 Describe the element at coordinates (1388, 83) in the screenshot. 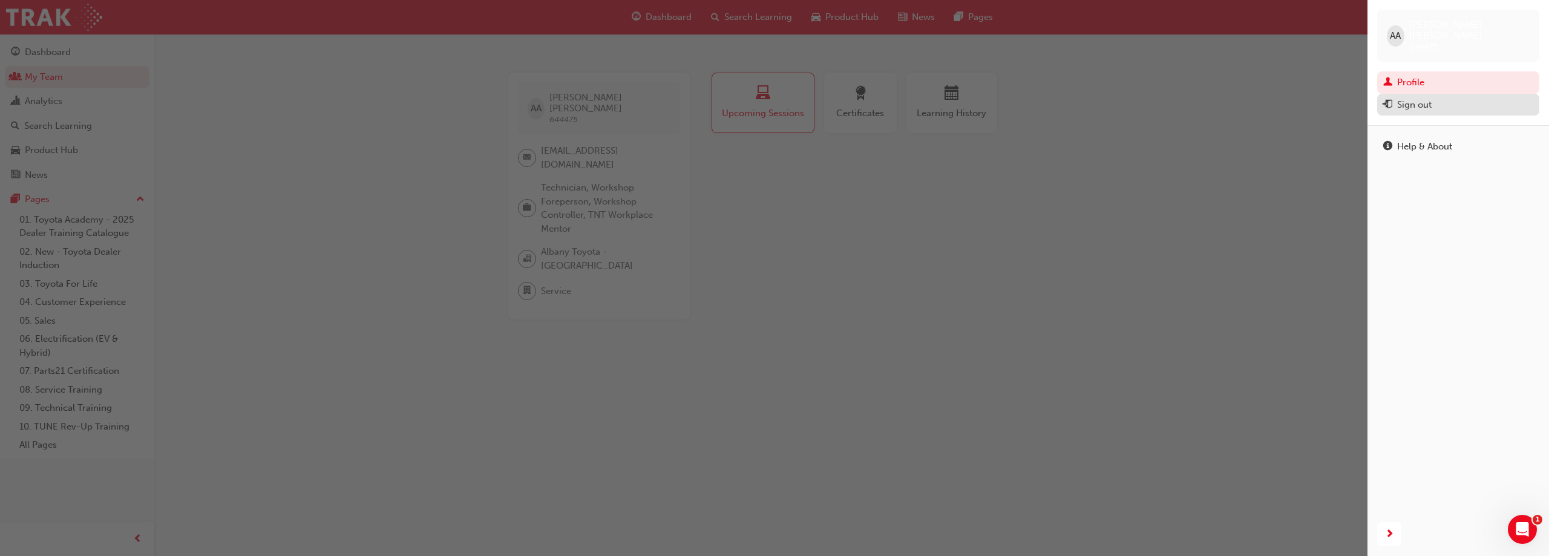

I see `span: man-icon` at that location.